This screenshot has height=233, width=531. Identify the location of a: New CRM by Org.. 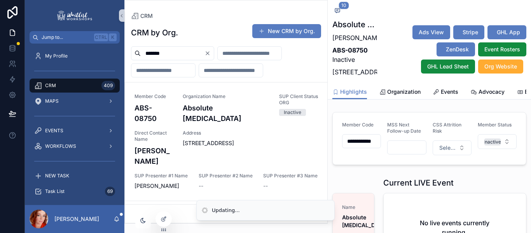
(287, 31).